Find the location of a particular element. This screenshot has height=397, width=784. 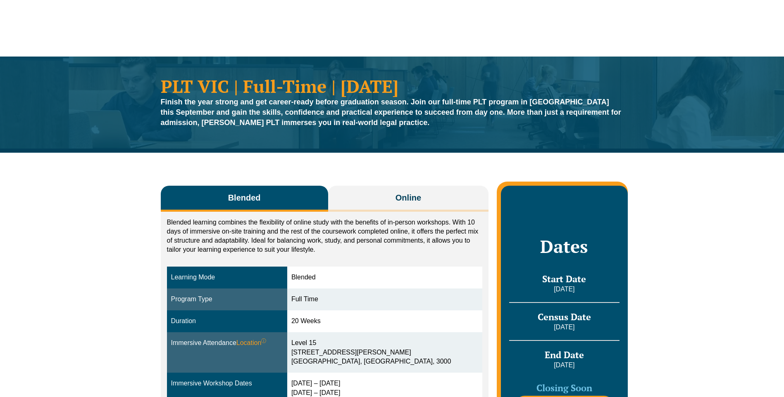

div: Blended is located at coordinates (385, 278).